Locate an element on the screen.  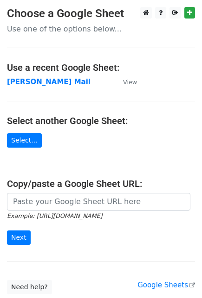
a: Google Sheets is located at coordinates (166, 285).